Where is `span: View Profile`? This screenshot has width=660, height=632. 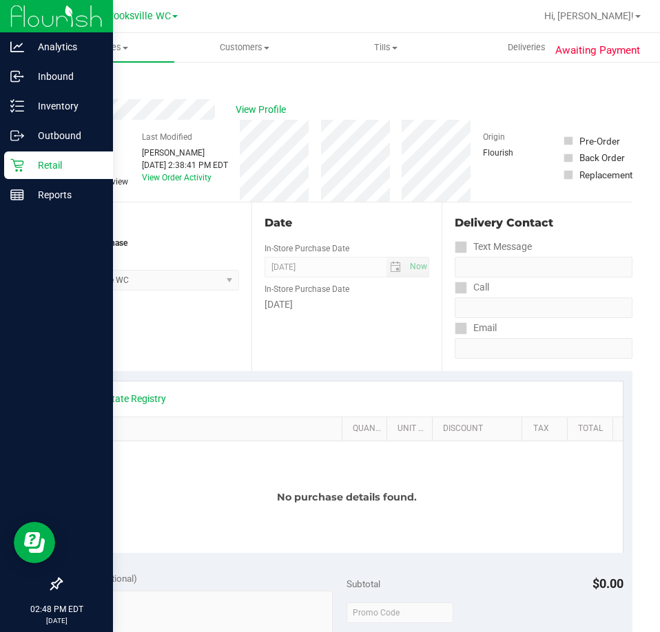
span: View Profile is located at coordinates (263, 110).